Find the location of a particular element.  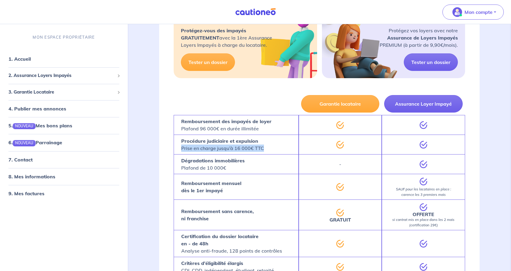

p: Plafond de 10 000€ is located at coordinates (213, 164).